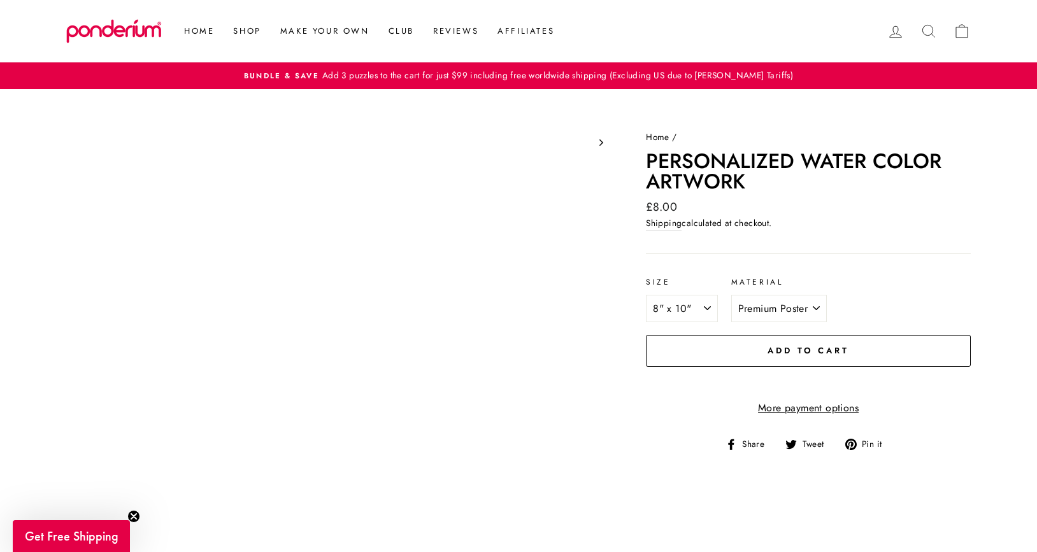  Describe the element at coordinates (779, 282) in the screenshot. I see `label: Material` at that location.